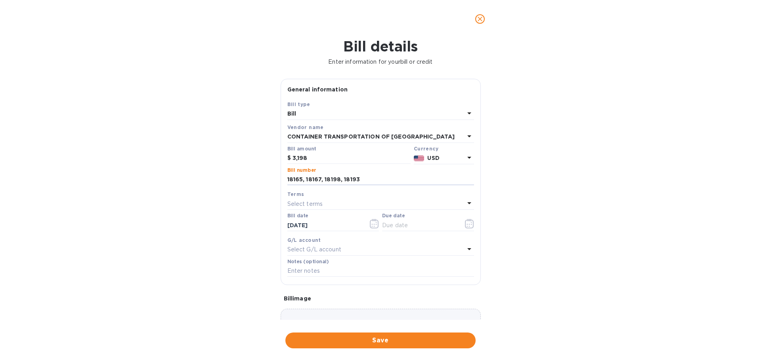 This screenshot has height=361, width=761. I want to click on input: Due date, so click(419, 225).